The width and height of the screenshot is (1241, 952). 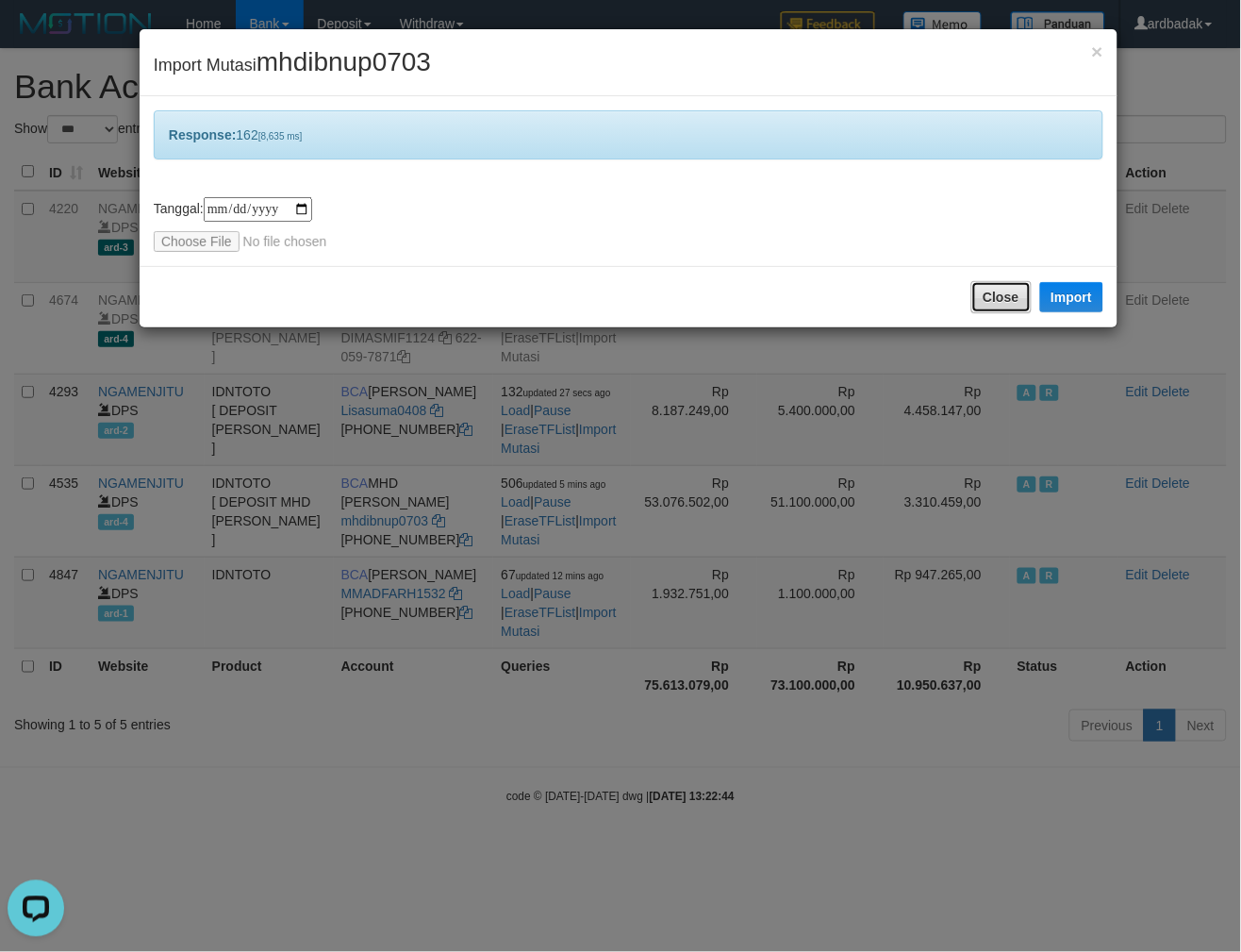 I want to click on b: Response:, so click(x=203, y=135).